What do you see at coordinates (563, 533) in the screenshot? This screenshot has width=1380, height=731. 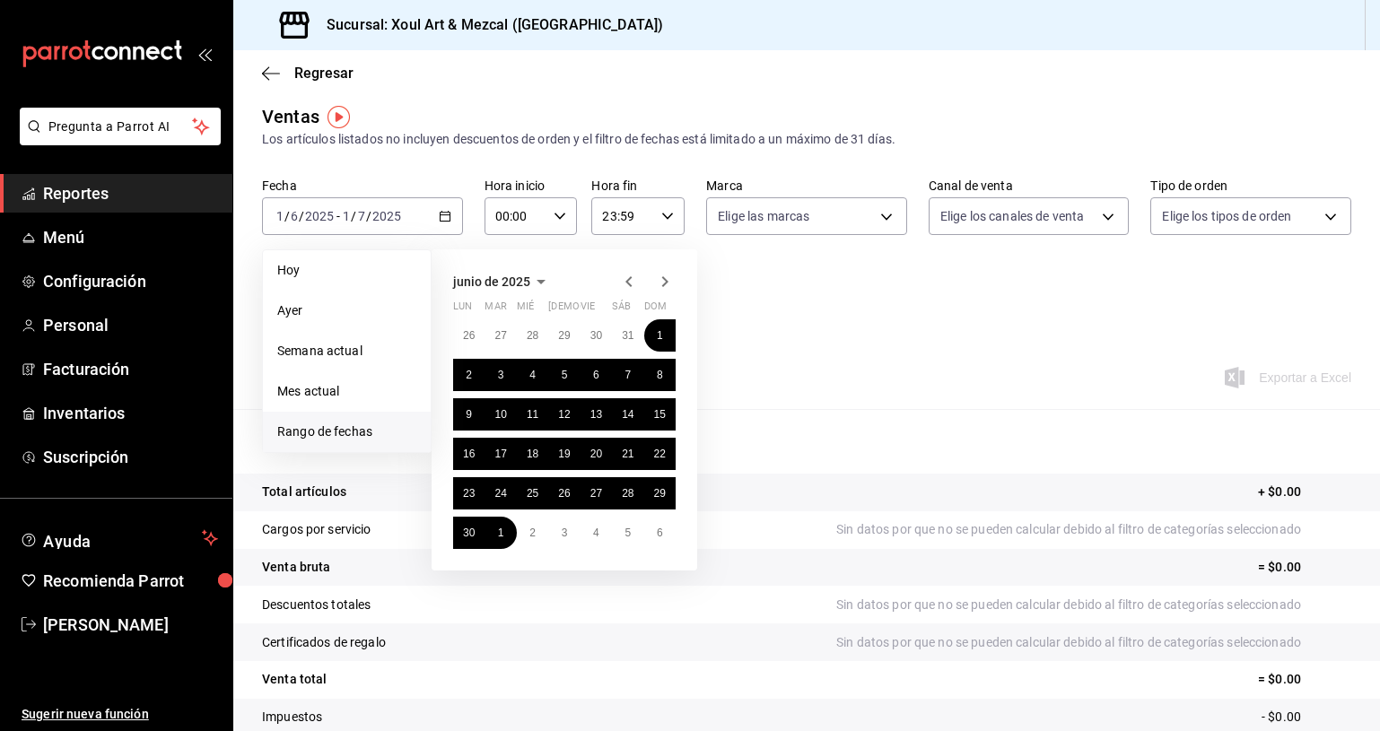 I see `button: 3 de julio de 2025` at bounding box center [563, 533].